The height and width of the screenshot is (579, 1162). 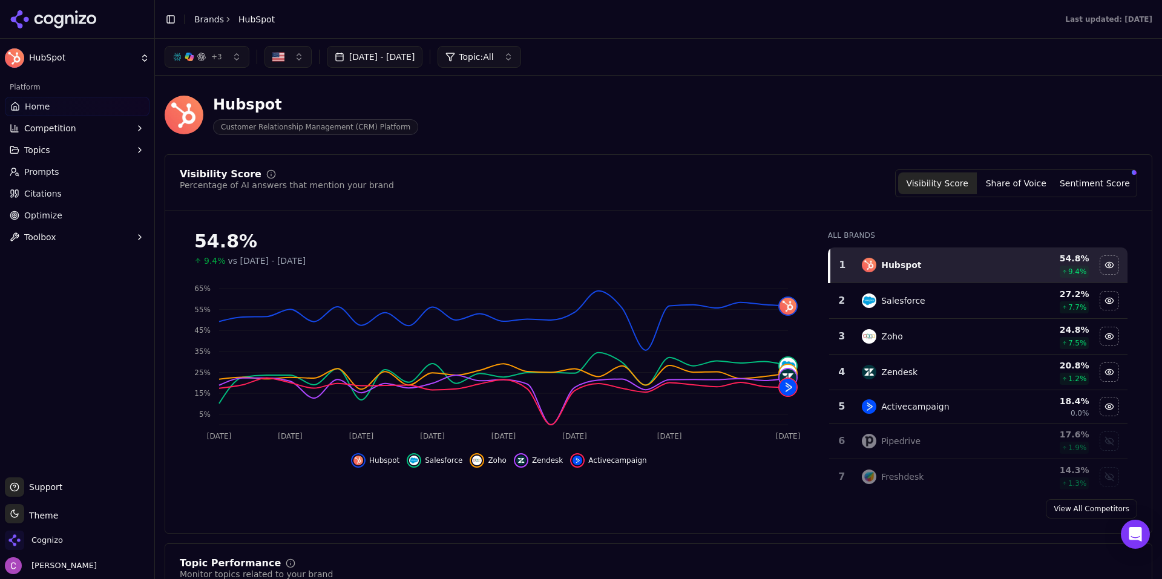 I want to click on div: Zendesk, so click(x=900, y=372).